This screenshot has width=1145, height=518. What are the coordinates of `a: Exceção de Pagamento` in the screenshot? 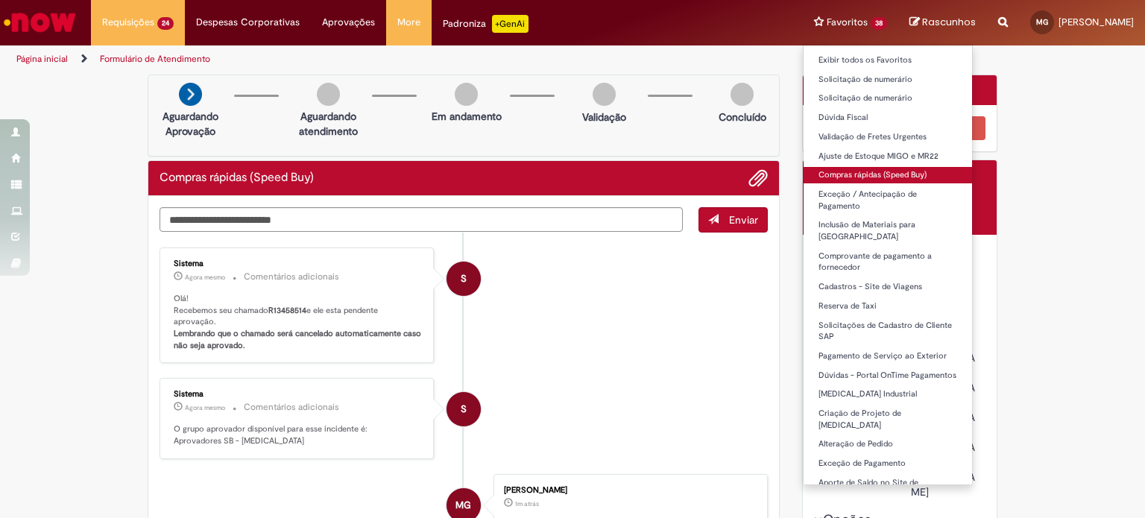 It's located at (887, 463).